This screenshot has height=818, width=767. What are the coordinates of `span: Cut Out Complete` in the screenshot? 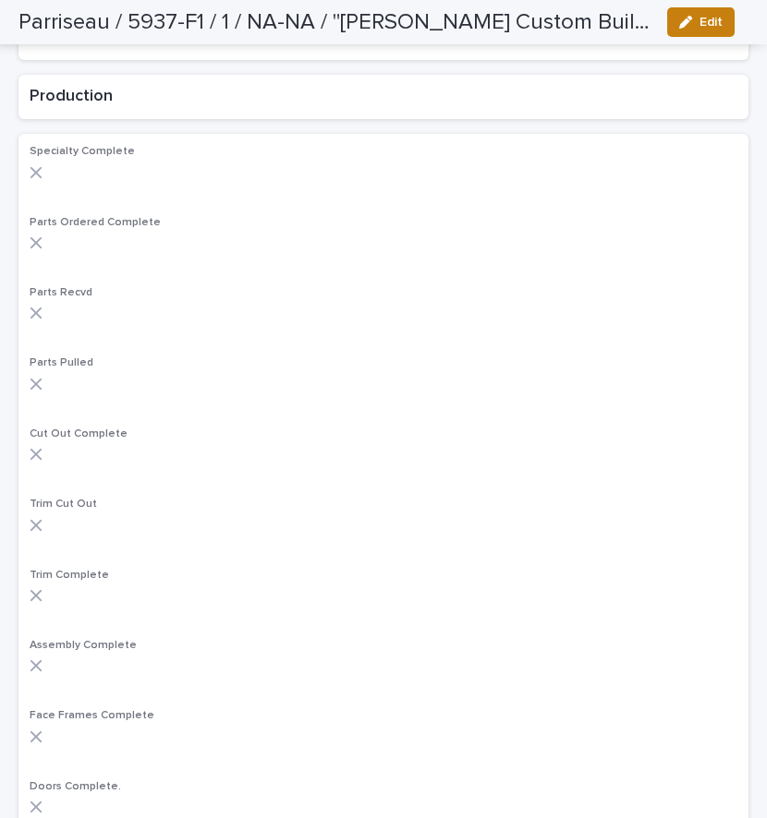 It's located at (79, 434).